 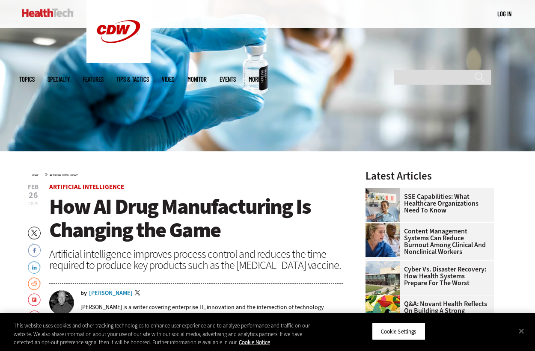 What do you see at coordinates (62, 303) in the screenshot?
I see `img: Brian Horowitz` at bounding box center [62, 303].